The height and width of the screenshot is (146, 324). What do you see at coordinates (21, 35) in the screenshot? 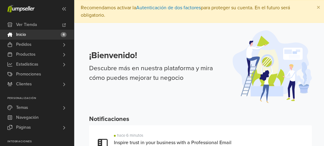
I see `span: Inicio` at bounding box center [21, 35].